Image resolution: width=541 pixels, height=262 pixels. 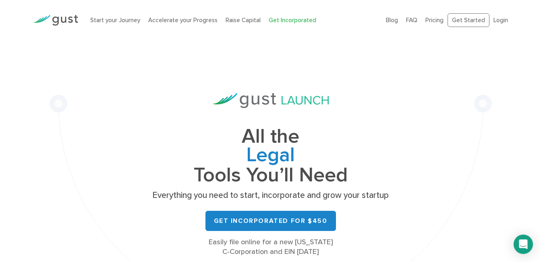 What do you see at coordinates (115, 20) in the screenshot?
I see `a: Start your Journey` at bounding box center [115, 20].